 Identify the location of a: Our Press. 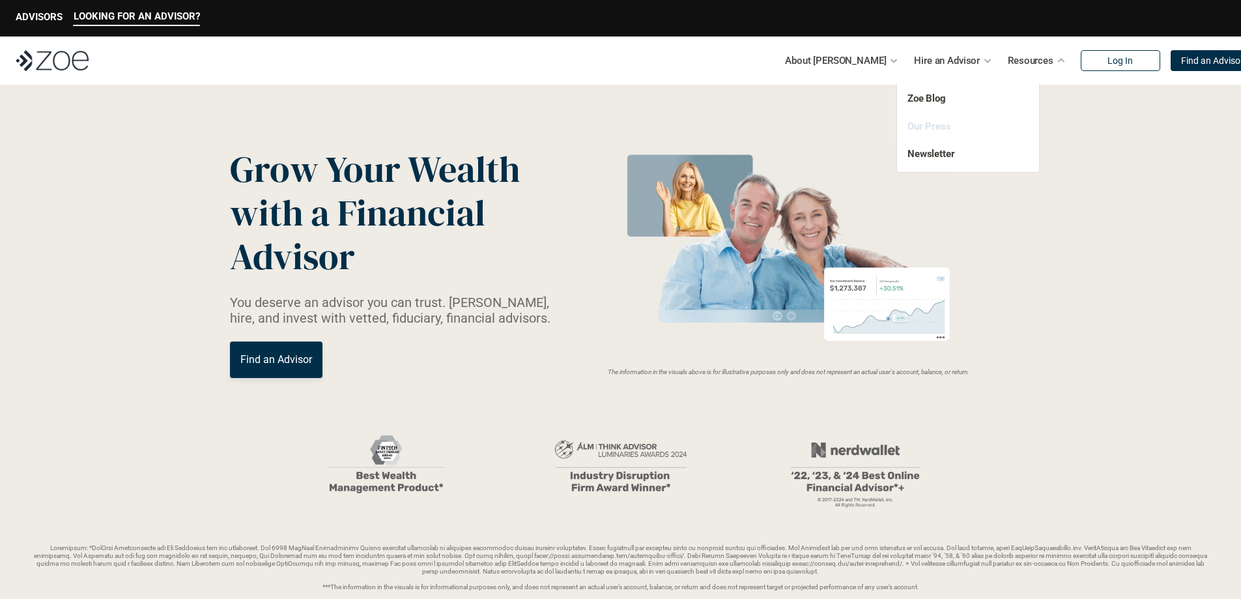
(929, 126).